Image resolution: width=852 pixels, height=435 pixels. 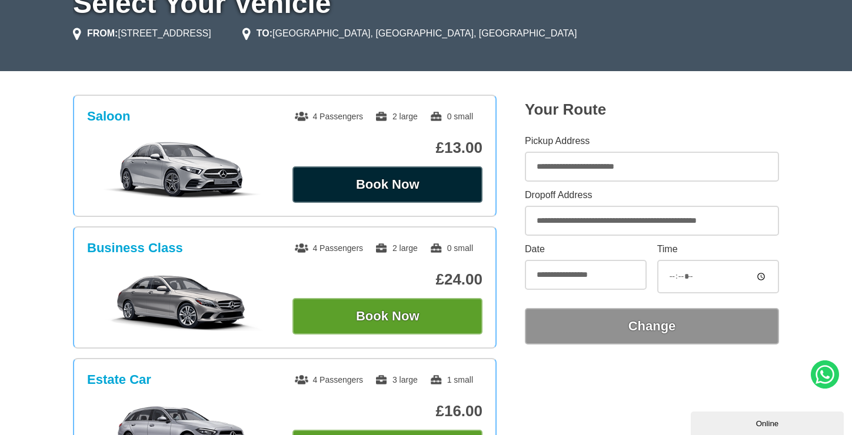 I want to click on label: Dropoff Address, so click(x=652, y=195).